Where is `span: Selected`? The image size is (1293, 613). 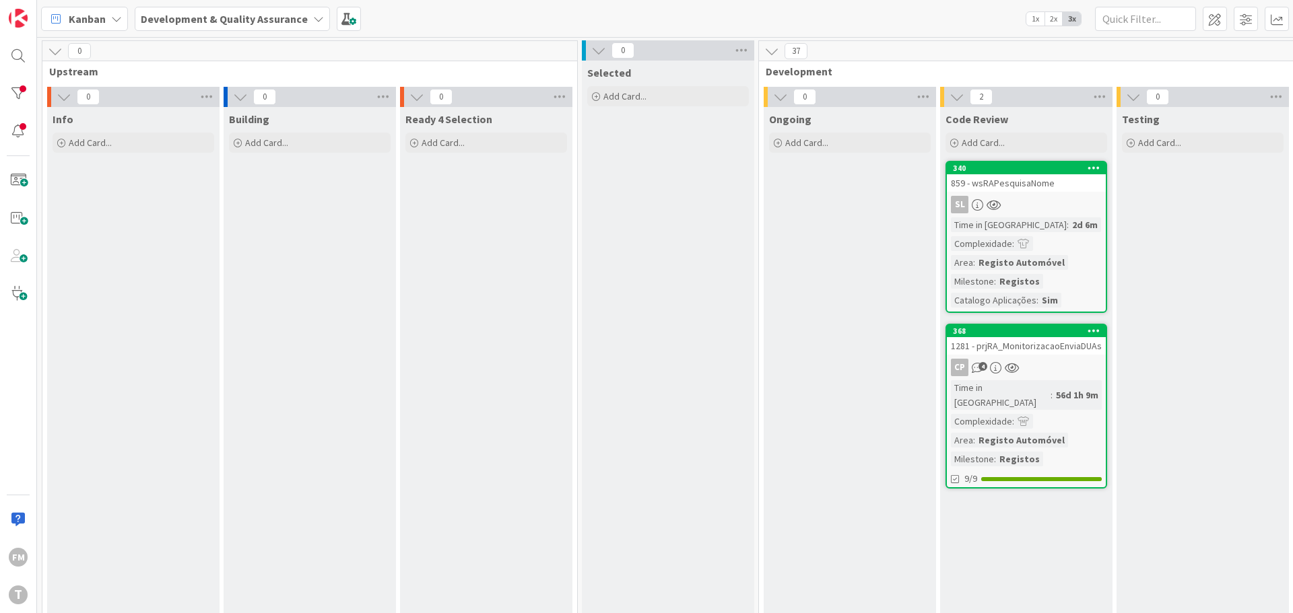 span: Selected is located at coordinates (609, 73).